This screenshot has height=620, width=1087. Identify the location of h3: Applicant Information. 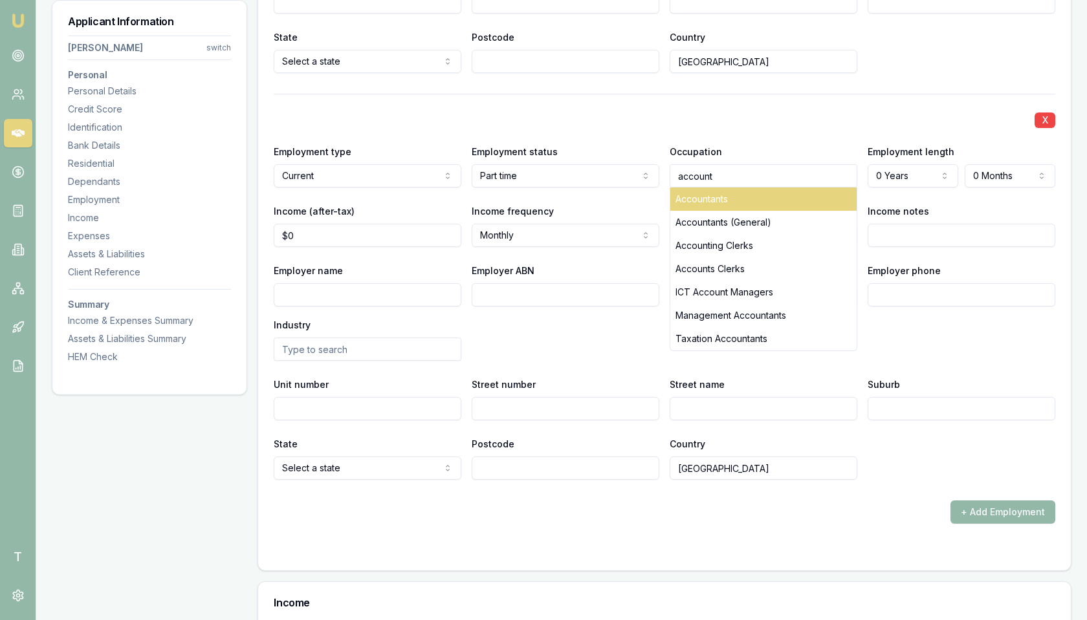
(149, 21).